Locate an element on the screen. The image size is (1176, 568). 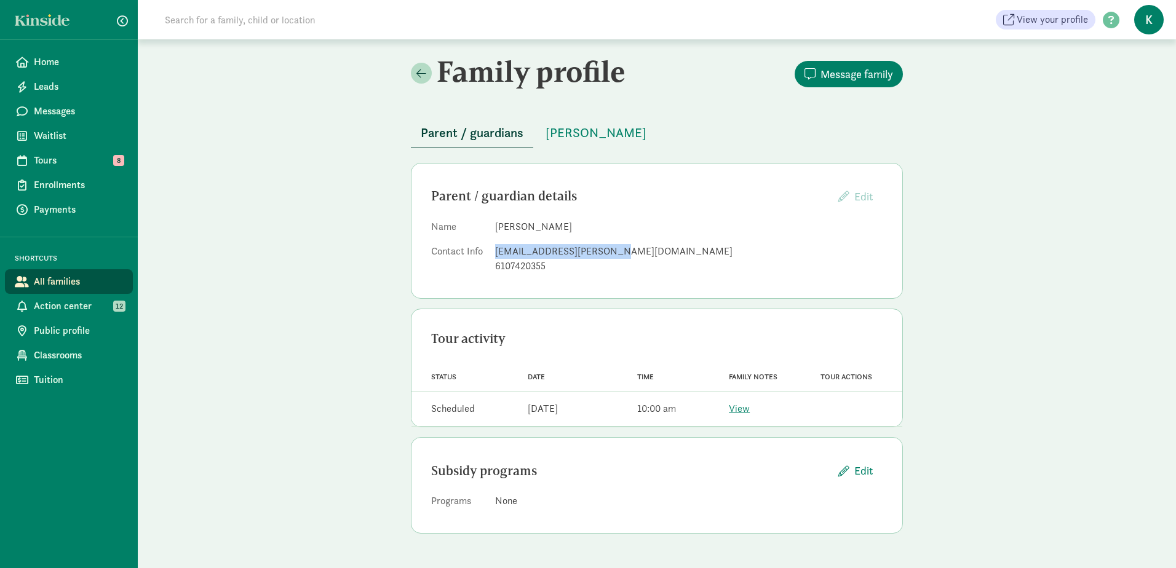
span: Tours is located at coordinates (78, 161).